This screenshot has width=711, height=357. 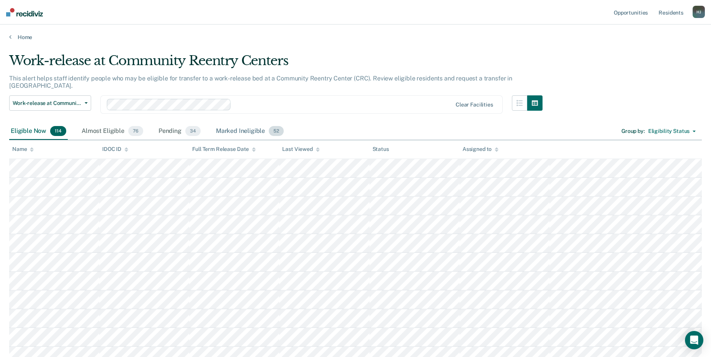 What do you see at coordinates (50, 103) in the screenshot?
I see `button: Work-release at Community Reentry Centers` at bounding box center [50, 103].